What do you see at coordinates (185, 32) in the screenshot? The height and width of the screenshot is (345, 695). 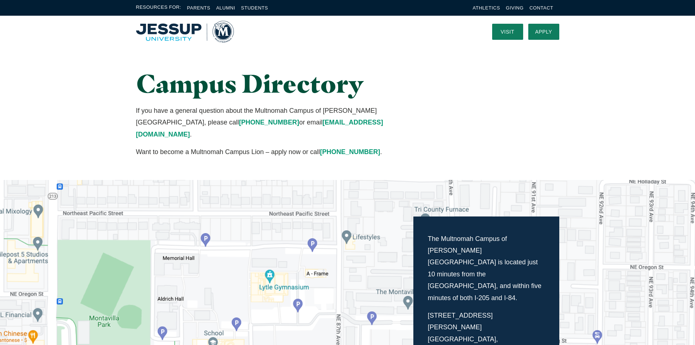 I see `img: Multnomah University Logo` at bounding box center [185, 32].